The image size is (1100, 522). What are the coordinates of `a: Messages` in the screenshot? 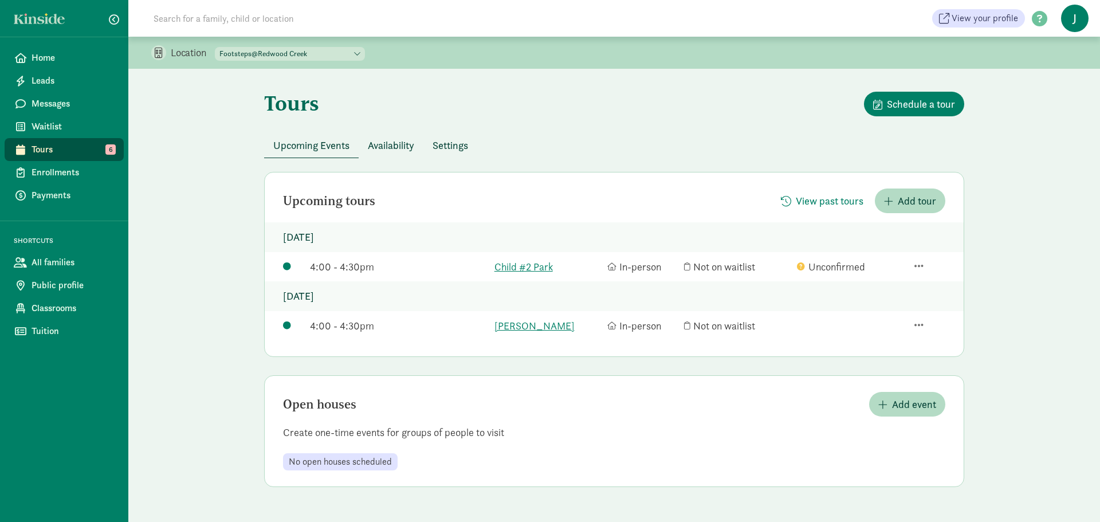 It's located at (64, 104).